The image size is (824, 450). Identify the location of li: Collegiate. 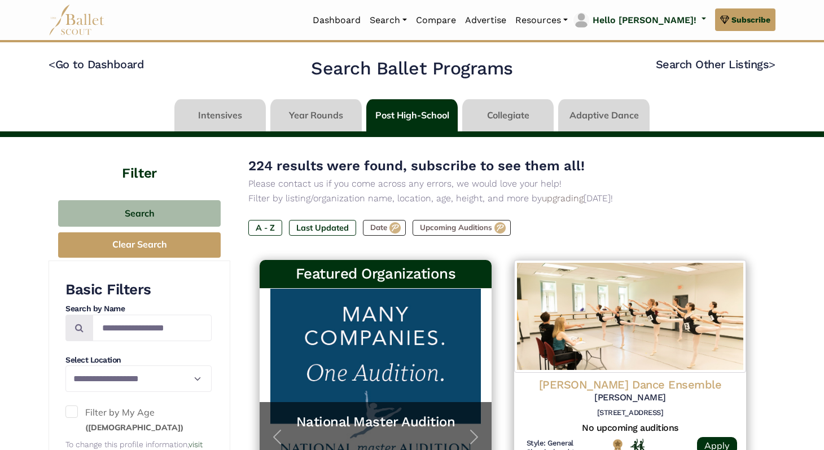
(508, 115).